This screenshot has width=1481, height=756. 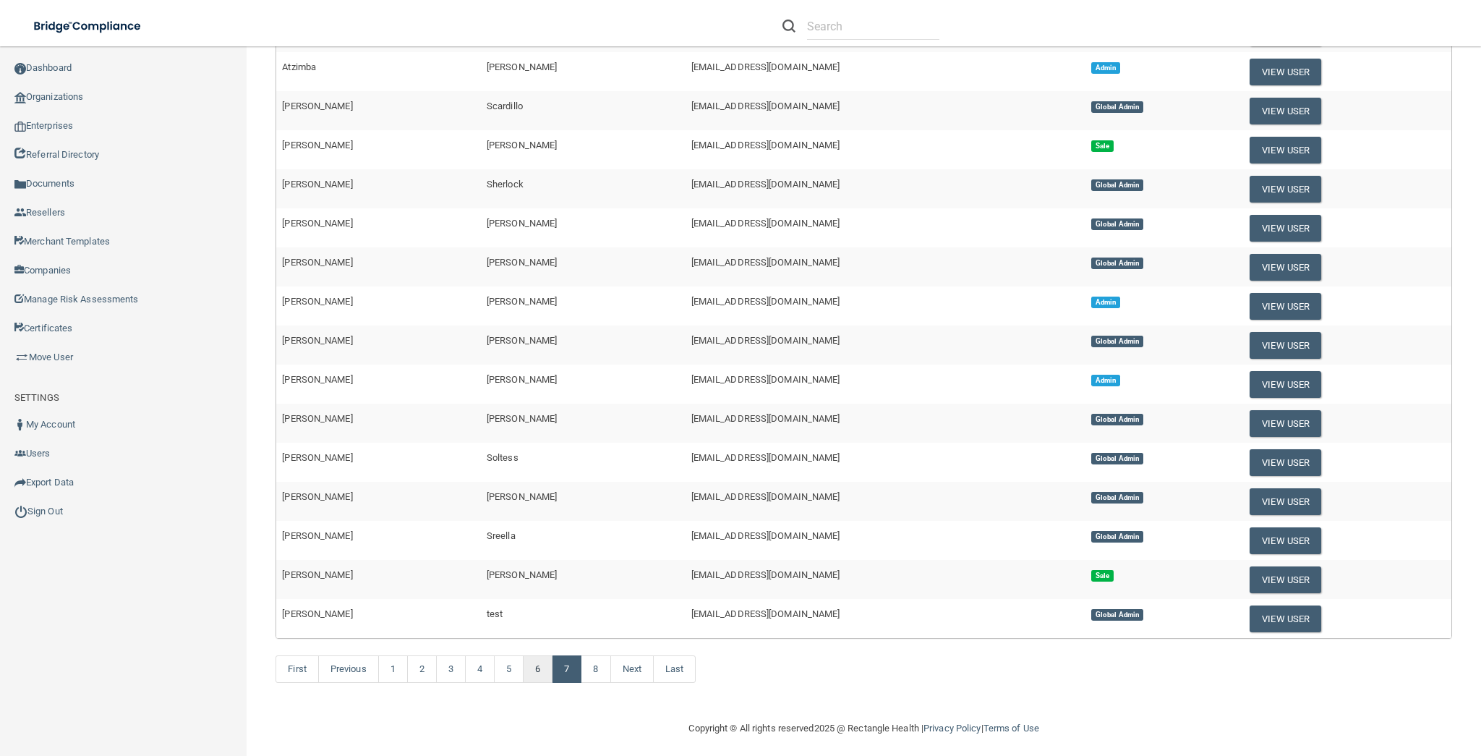 I want to click on span: Soltess, so click(x=503, y=457).